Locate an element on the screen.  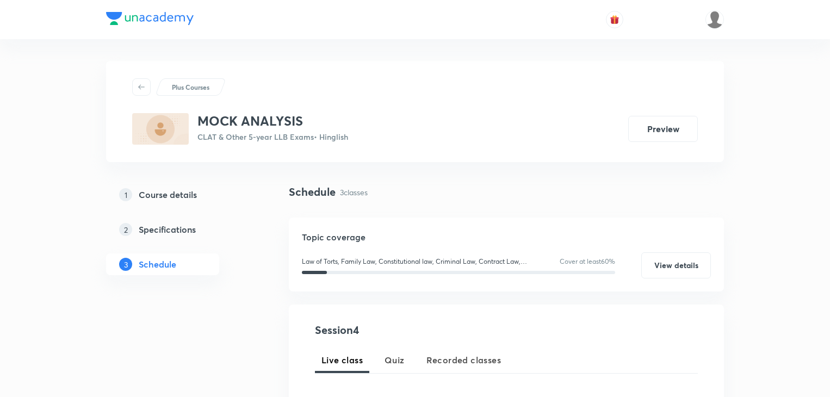
button: Preview is located at coordinates (663, 129).